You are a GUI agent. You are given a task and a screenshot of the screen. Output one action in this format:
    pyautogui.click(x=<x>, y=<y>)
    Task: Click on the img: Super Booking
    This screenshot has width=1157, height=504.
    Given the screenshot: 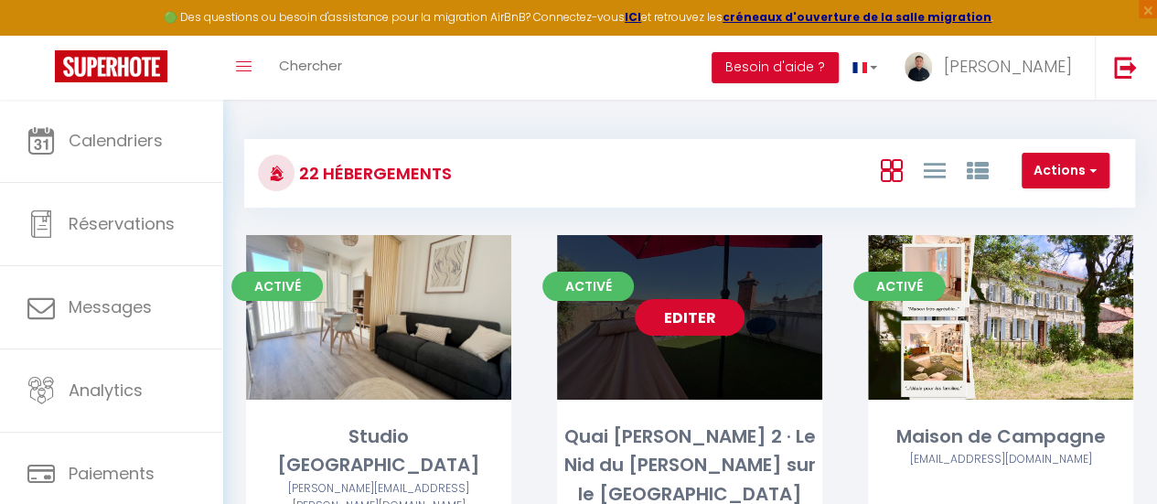 What is the action you would take?
    pyautogui.click(x=111, y=66)
    